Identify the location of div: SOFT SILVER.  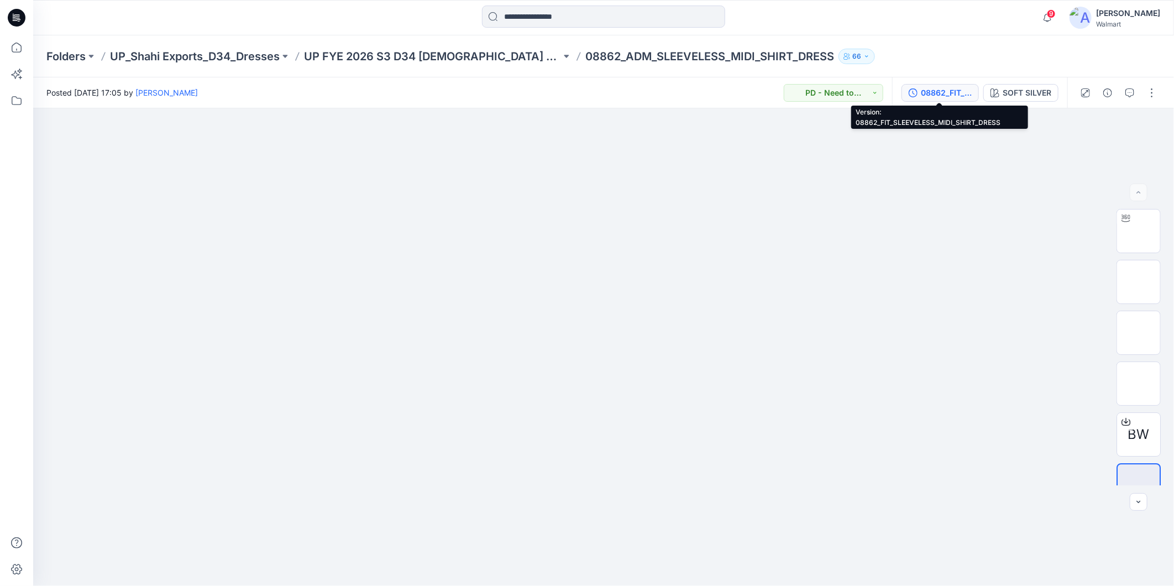
(1027, 93).